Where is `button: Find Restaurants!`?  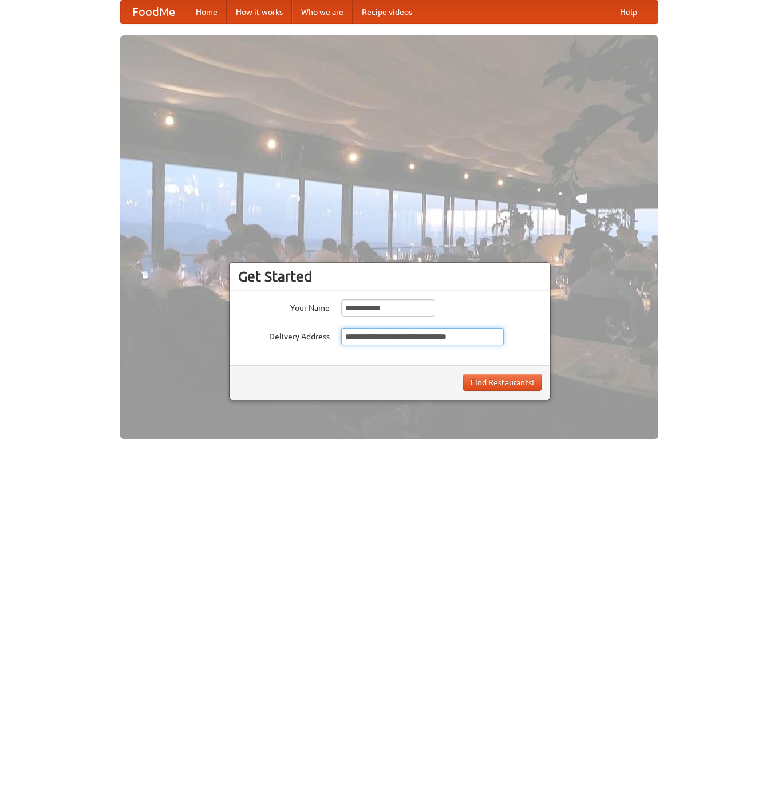
button: Find Restaurants! is located at coordinates (502, 382).